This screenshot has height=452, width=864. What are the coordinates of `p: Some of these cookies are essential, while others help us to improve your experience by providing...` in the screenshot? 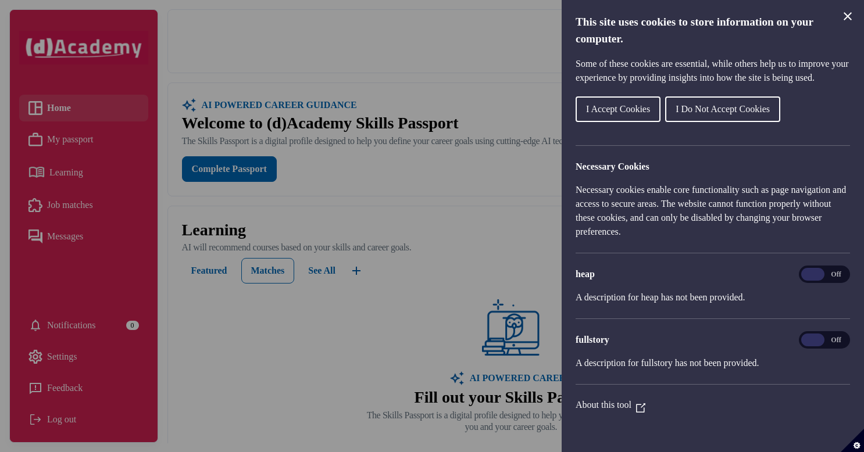 It's located at (713, 71).